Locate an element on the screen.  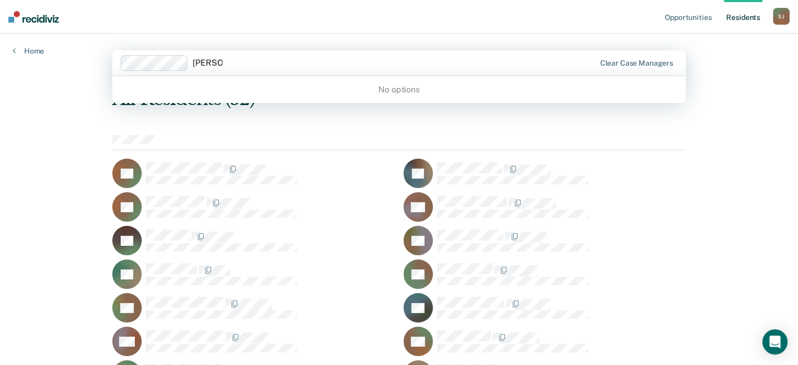
div: Clear case managers is located at coordinates (636, 63).